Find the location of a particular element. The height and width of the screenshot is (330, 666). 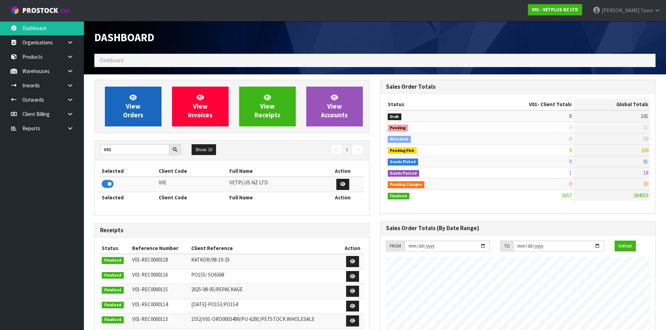

span: View Orders is located at coordinates (133, 106).